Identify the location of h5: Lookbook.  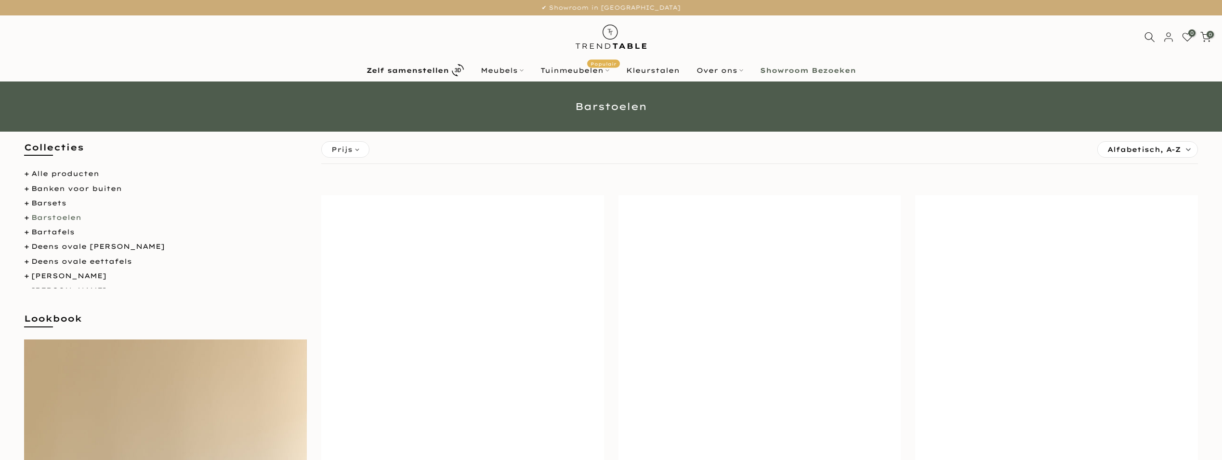
(165, 323).